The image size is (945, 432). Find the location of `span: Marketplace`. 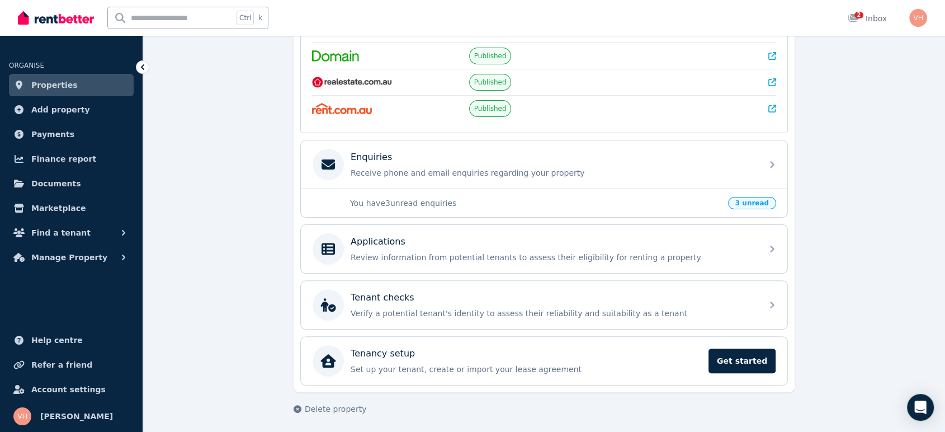

span: Marketplace is located at coordinates (58, 208).